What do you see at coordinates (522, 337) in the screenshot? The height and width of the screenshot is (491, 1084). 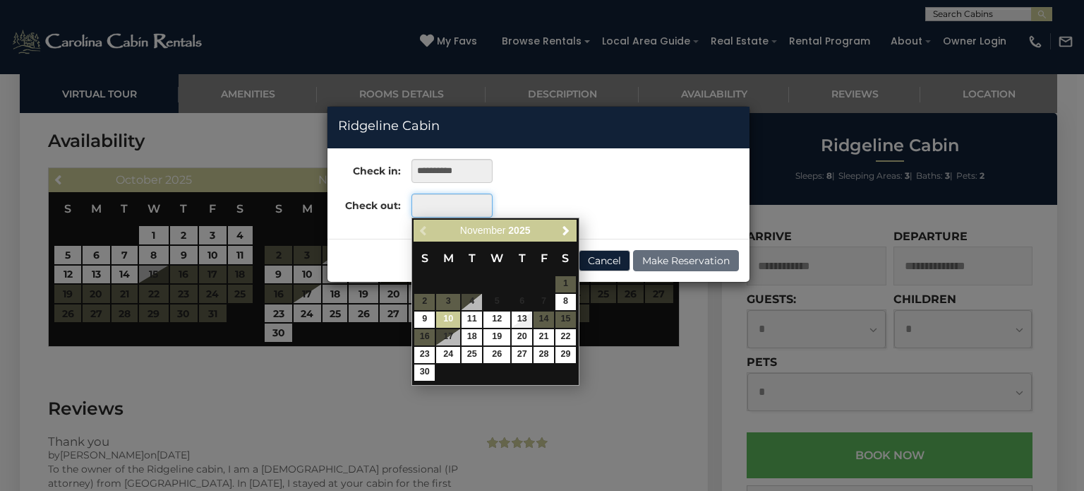 I see `a: 20` at bounding box center [522, 337].